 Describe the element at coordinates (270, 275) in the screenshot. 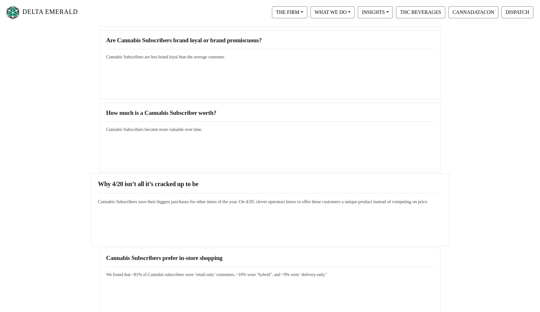

I see `h5: We found that ~81% of Cannabis subscribers were ‘retail-only’ customers, ~10% were “hybrid”, and ...` at that location.